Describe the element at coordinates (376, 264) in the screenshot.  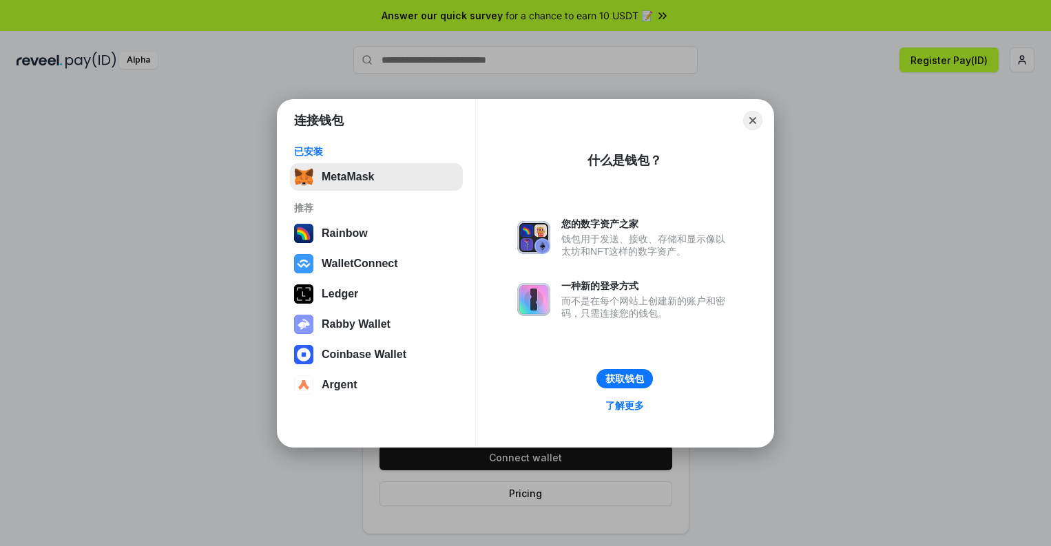
I see `button: WalletConnect` at that location.